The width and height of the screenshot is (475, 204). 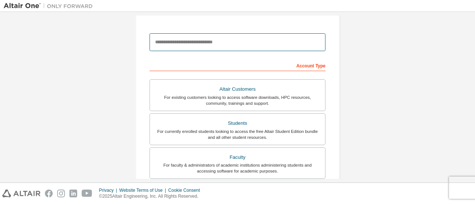 I want to click on img: Altair One, so click(x=50, y=6).